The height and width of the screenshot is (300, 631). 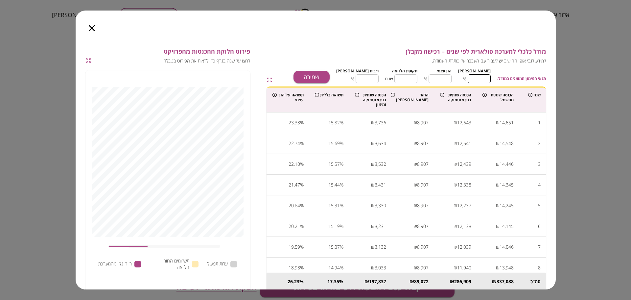 I want to click on div: 14,345, so click(x=507, y=185).